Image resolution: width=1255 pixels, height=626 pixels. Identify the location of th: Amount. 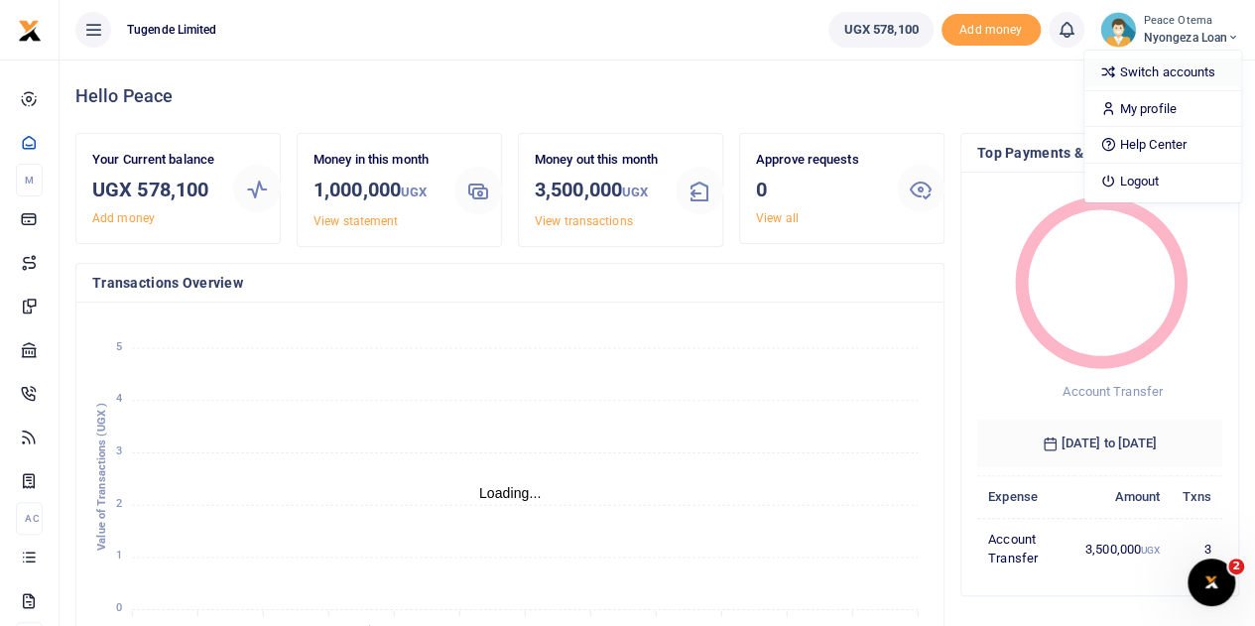
(1123, 496).